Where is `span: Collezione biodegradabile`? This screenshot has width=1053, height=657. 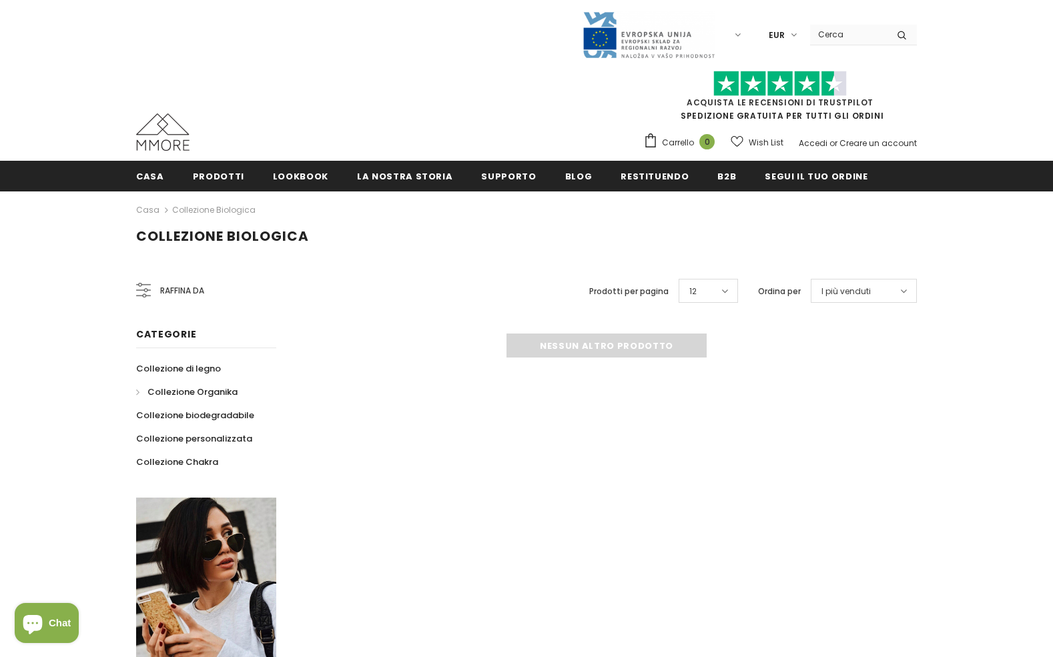 span: Collezione biodegradabile is located at coordinates (195, 415).